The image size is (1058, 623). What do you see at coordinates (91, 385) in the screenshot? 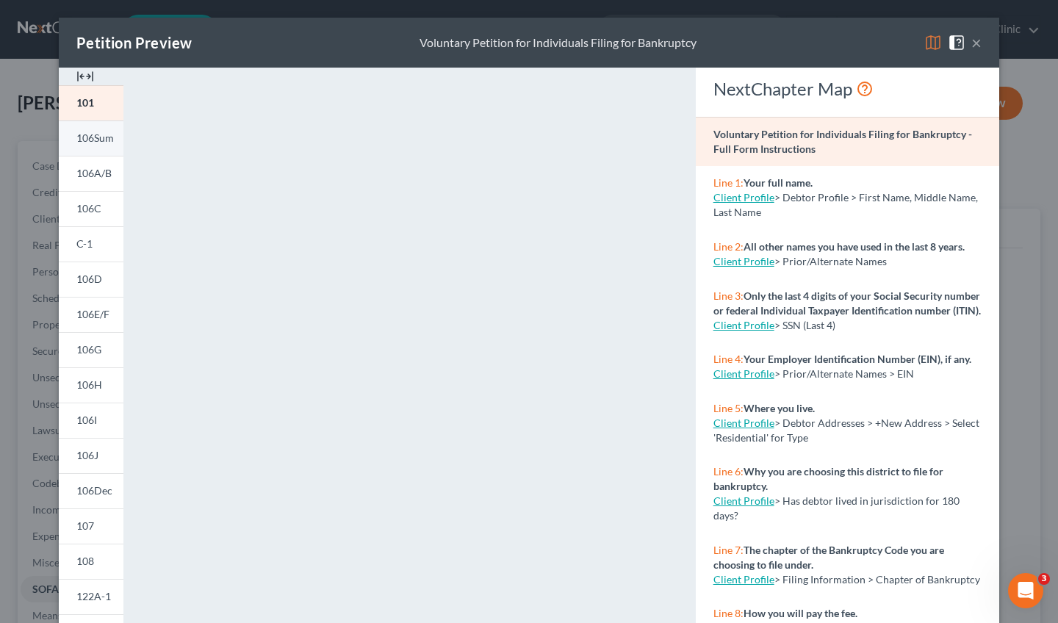
I see `a: 106H` at bounding box center [91, 385].